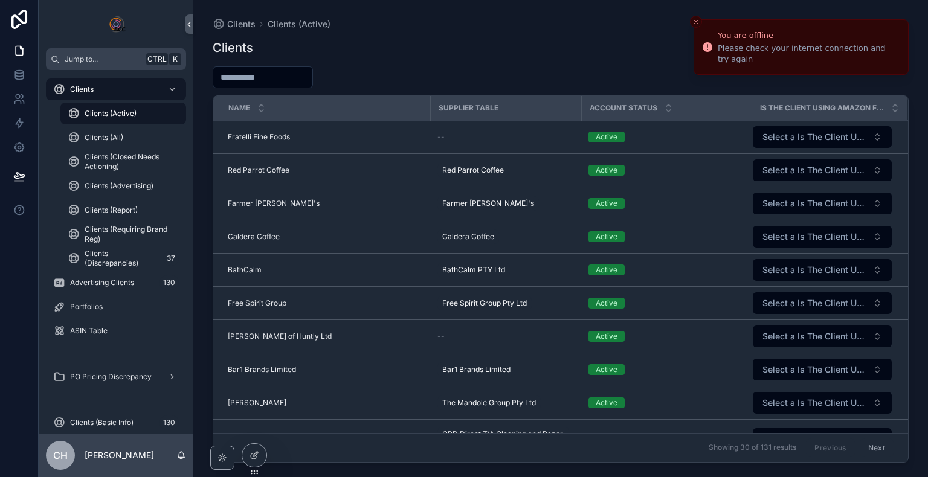  I want to click on a: Clients (Closed Needs Actioning), so click(123, 162).